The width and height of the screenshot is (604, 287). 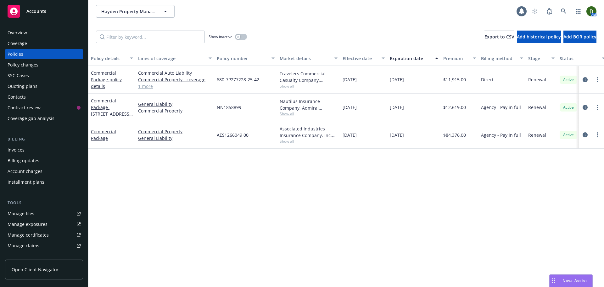 I want to click on div: Invoices, so click(x=16, y=150).